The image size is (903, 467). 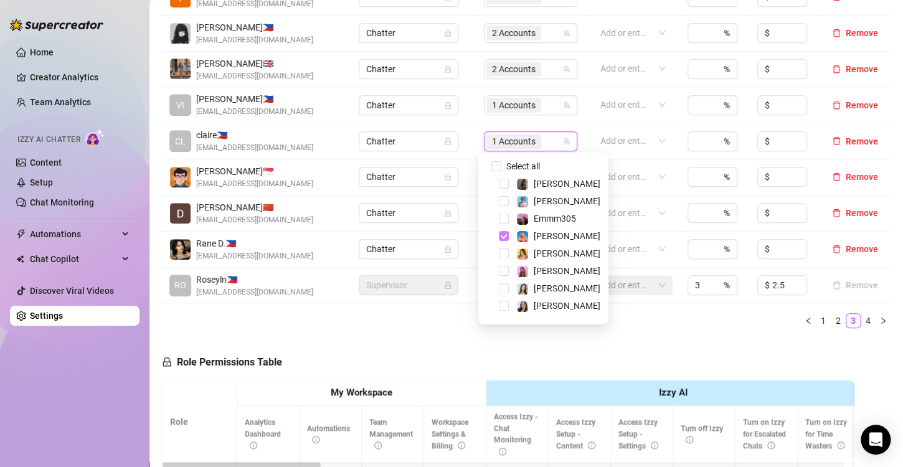 I want to click on a: 3, so click(x=853, y=321).